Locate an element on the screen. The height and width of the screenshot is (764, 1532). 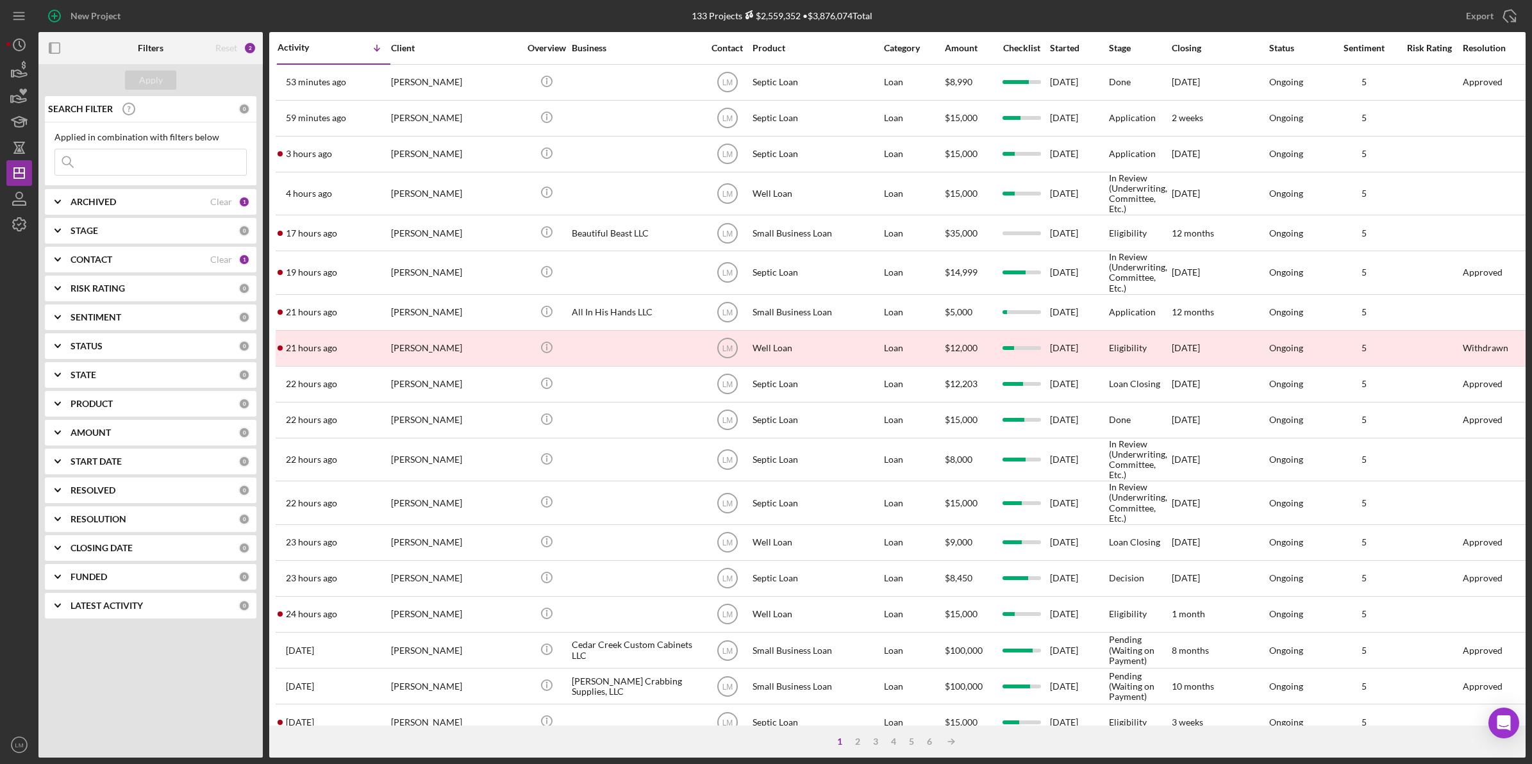
b: FUNDED is located at coordinates (88, 577).